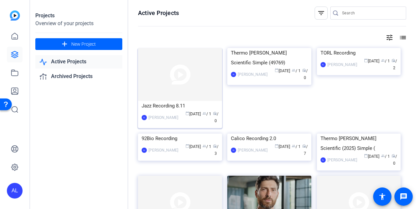 This screenshot has height=209, width=416. I want to click on span: / 7, so click(305, 150).